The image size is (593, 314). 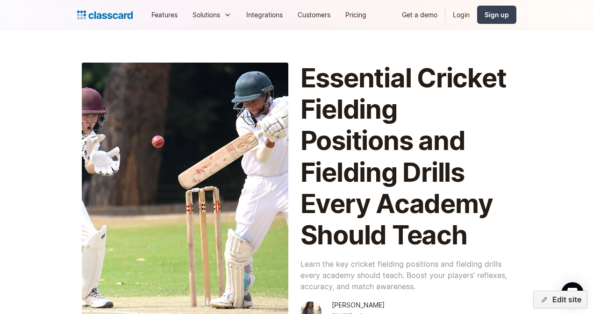 What do you see at coordinates (497, 14) in the screenshot?
I see `a: Sign up` at bounding box center [497, 14].